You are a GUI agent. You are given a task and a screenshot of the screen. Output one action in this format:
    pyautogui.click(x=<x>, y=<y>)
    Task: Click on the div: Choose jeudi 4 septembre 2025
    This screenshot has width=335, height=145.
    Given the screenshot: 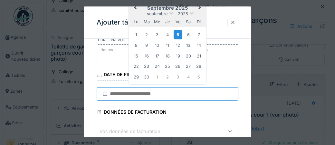 What is the action you would take?
    pyautogui.click(x=167, y=35)
    